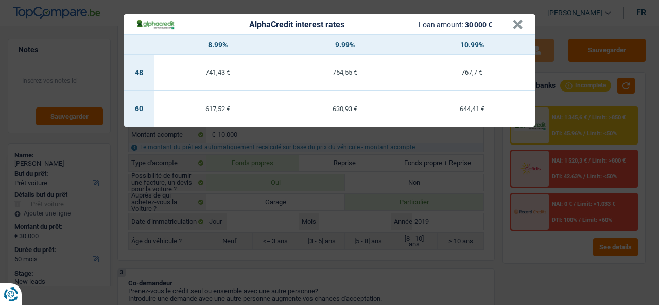 The image size is (659, 305). Describe the element at coordinates (296, 25) in the screenshot. I see `div: AlphaCredit interest rates` at that location.